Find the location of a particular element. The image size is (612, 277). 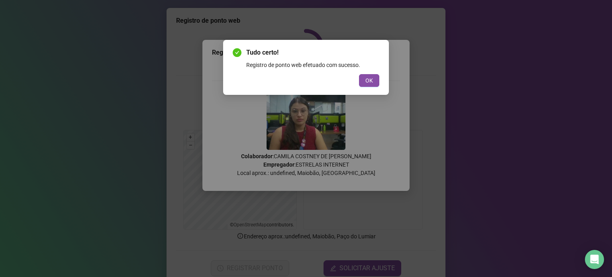

button: OK is located at coordinates (369, 81).